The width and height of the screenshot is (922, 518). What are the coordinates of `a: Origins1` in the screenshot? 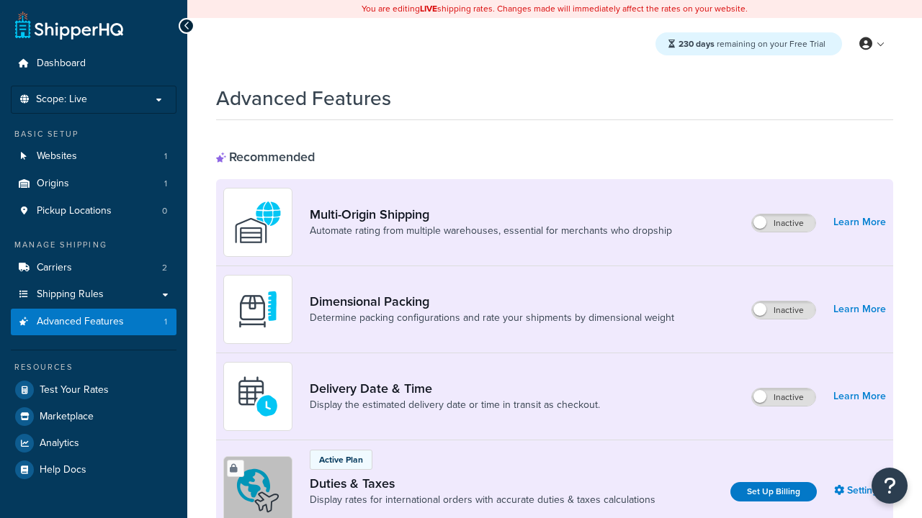 It's located at (94, 184).